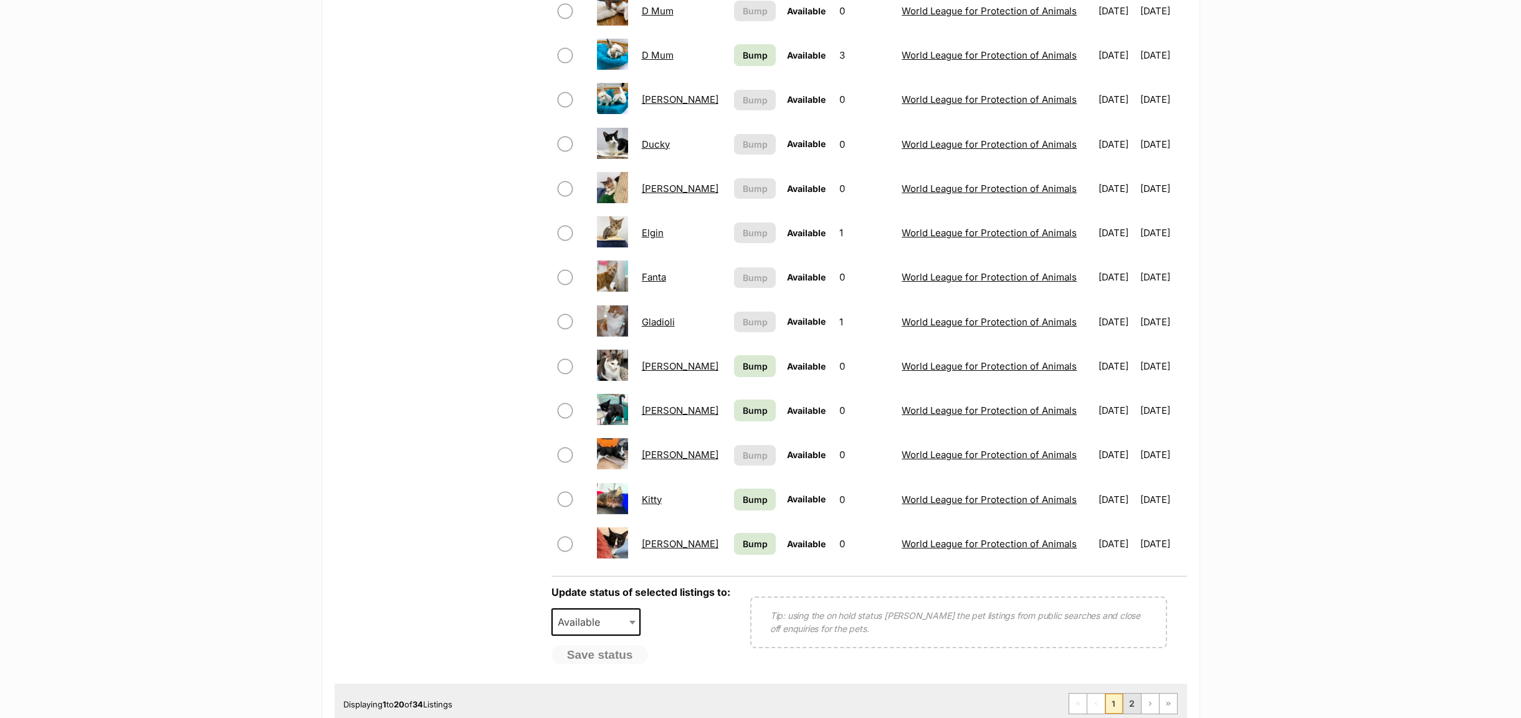 The width and height of the screenshot is (1521, 718). What do you see at coordinates (612, 98) in the screenshot?
I see `img: Donna` at bounding box center [612, 98].